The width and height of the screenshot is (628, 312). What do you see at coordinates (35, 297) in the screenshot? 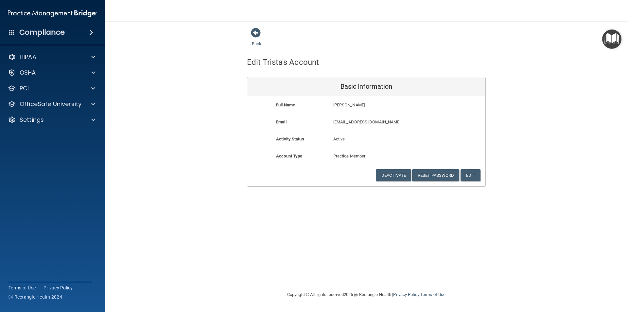
I see `span: Ⓒ Rectangle Health 2024` at bounding box center [35, 297].